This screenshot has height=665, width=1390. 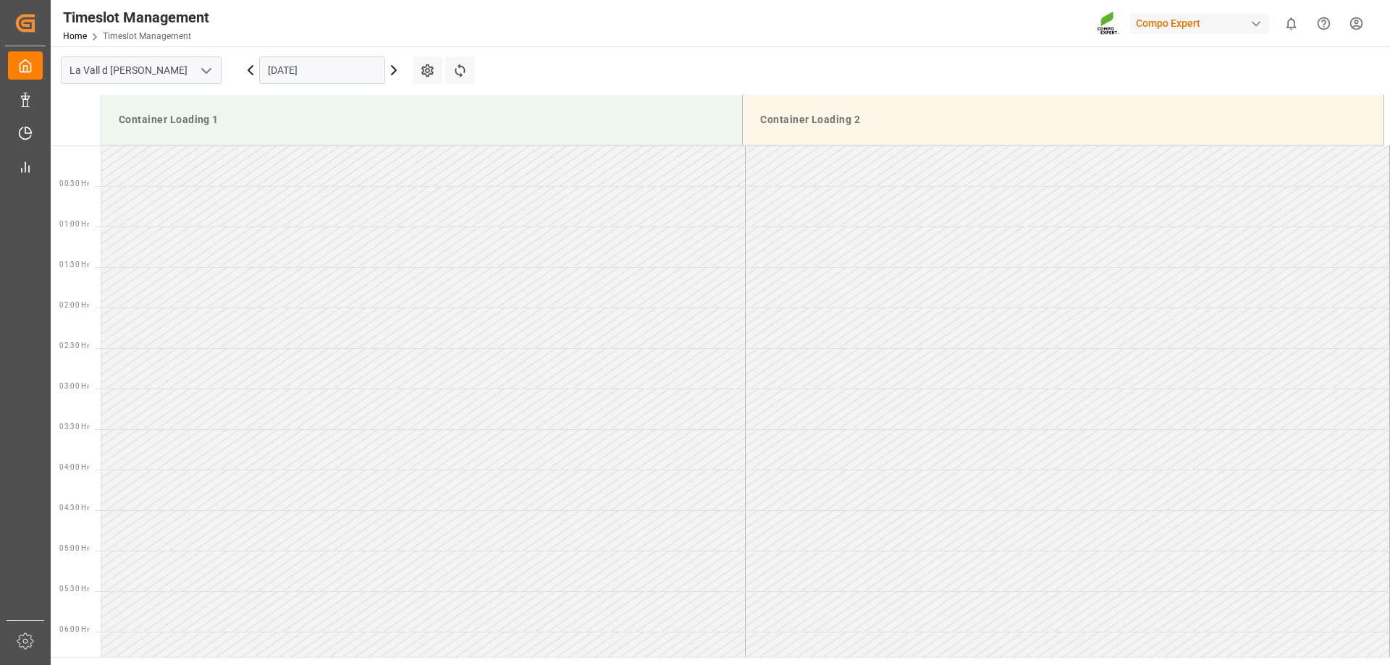 What do you see at coordinates (75, 36) in the screenshot?
I see `a: Home` at bounding box center [75, 36].